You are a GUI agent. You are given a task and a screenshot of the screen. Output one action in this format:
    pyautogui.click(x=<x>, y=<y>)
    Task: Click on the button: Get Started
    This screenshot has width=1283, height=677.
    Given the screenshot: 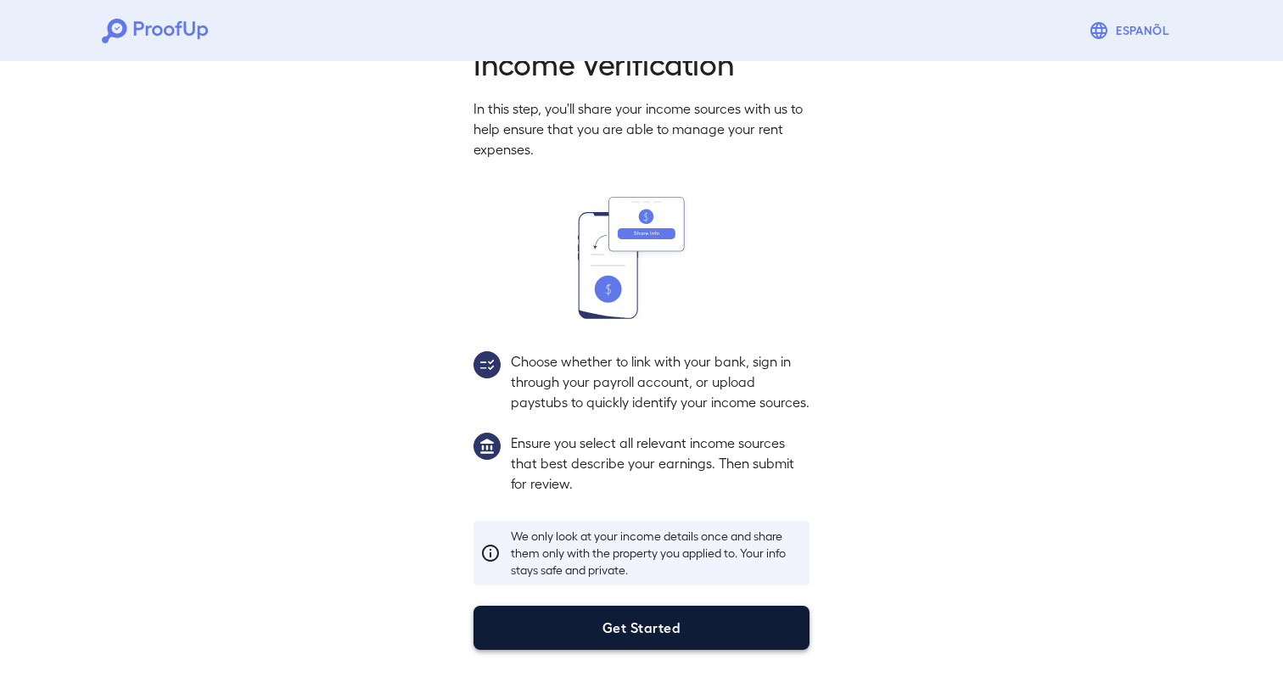 What is the action you would take?
    pyautogui.click(x=642, y=628)
    